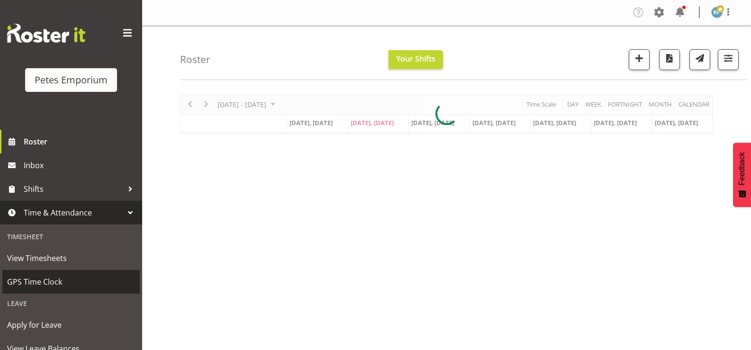  What do you see at coordinates (742, 169) in the screenshot?
I see `span: Feedback` at bounding box center [742, 169].